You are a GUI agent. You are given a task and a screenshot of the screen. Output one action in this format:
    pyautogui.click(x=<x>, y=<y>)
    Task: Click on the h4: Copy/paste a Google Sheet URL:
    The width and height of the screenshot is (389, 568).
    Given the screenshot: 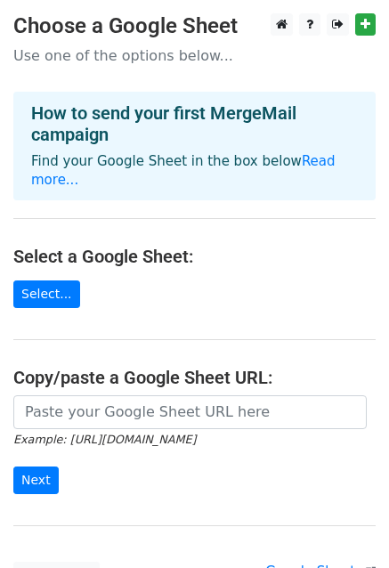 What is the action you would take?
    pyautogui.click(x=194, y=378)
    